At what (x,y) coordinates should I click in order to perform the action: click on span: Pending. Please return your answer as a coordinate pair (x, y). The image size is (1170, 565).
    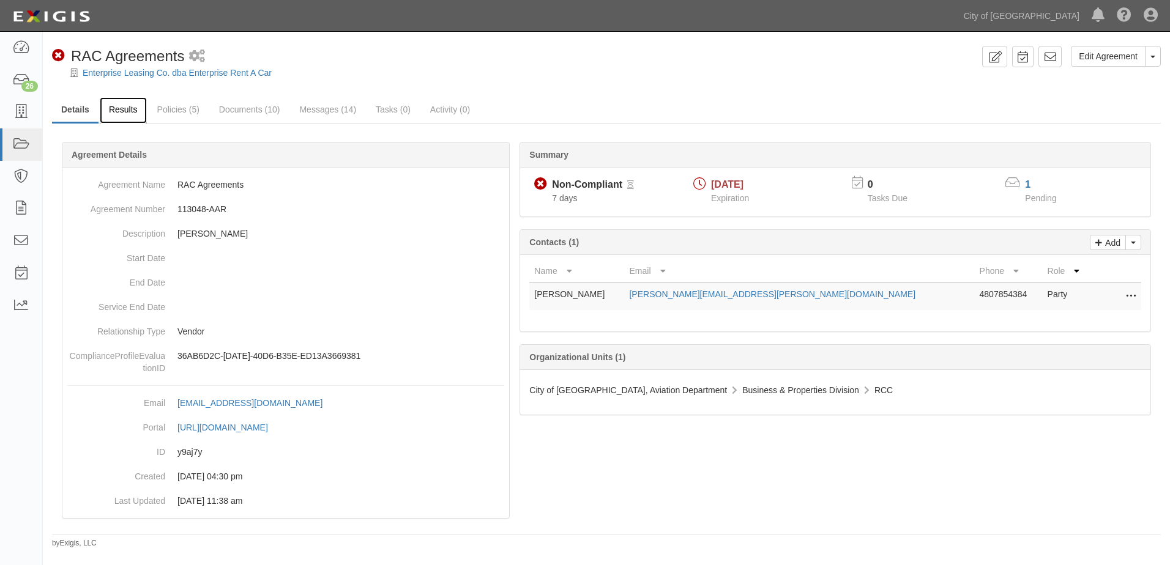
    Looking at the image, I should click on (1040, 198).